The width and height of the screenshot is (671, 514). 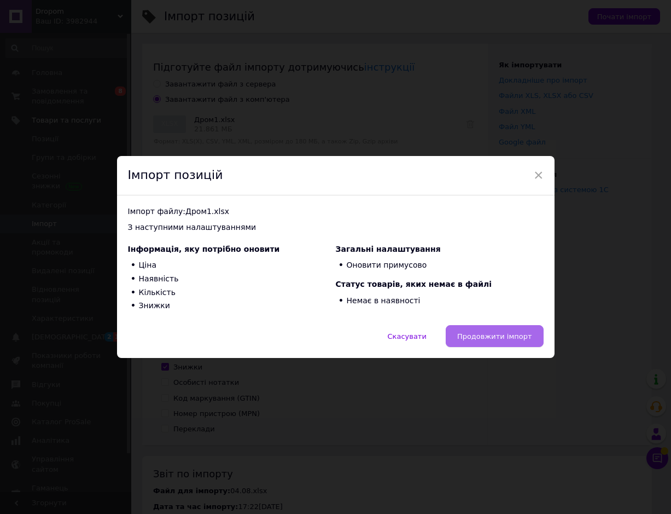 What do you see at coordinates (407, 336) in the screenshot?
I see `button: Скасувати` at bounding box center [407, 336].